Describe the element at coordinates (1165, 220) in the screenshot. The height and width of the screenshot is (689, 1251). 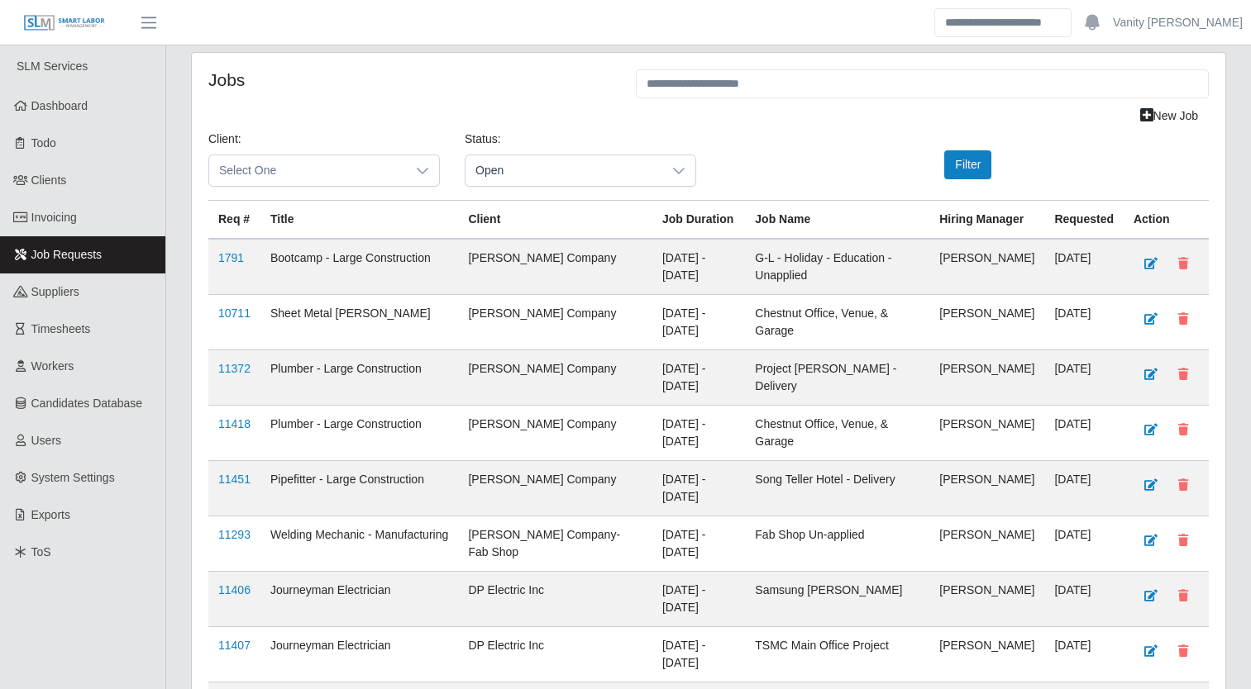
I see `th: Action` at that location.